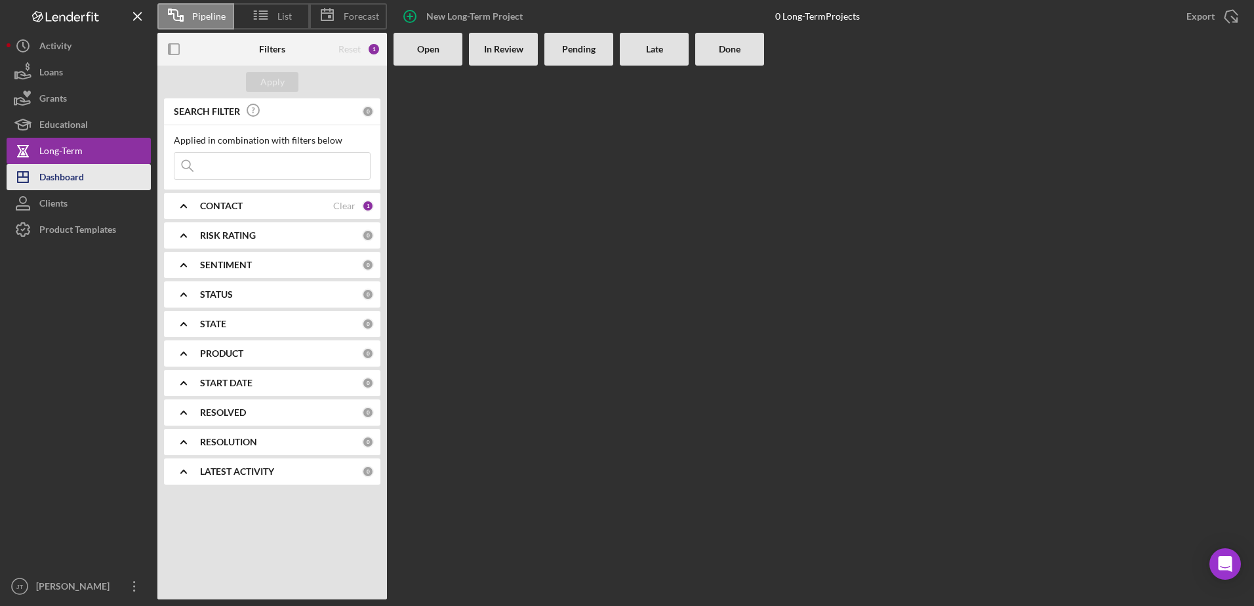 This screenshot has height=606, width=1254. I want to click on b: RESOLUTION, so click(228, 442).